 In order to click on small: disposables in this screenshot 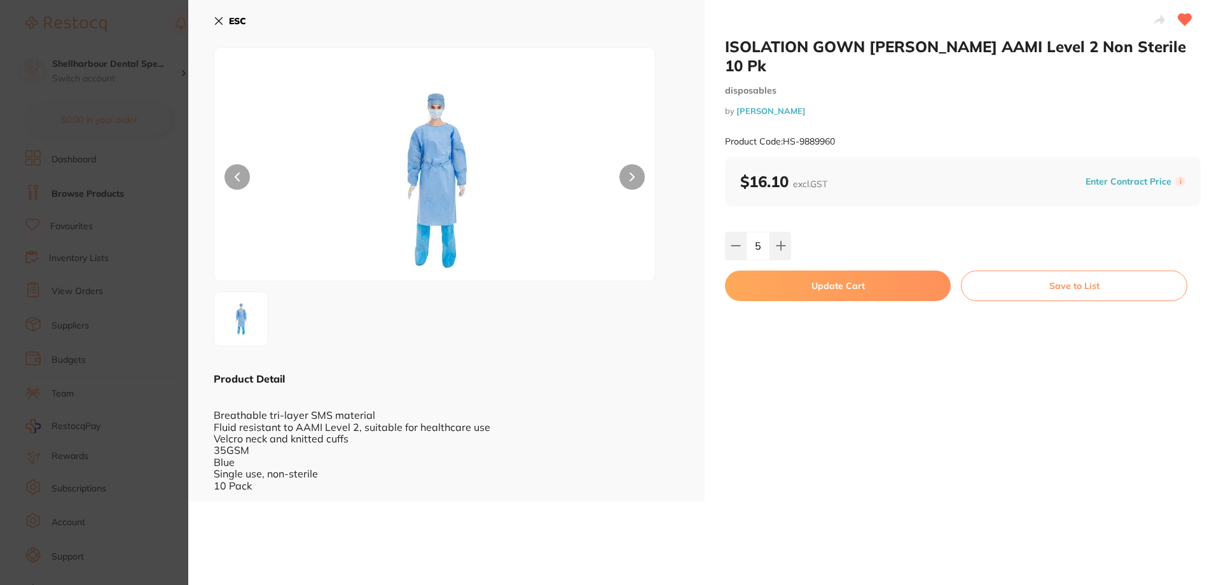, I will do `click(963, 90)`.